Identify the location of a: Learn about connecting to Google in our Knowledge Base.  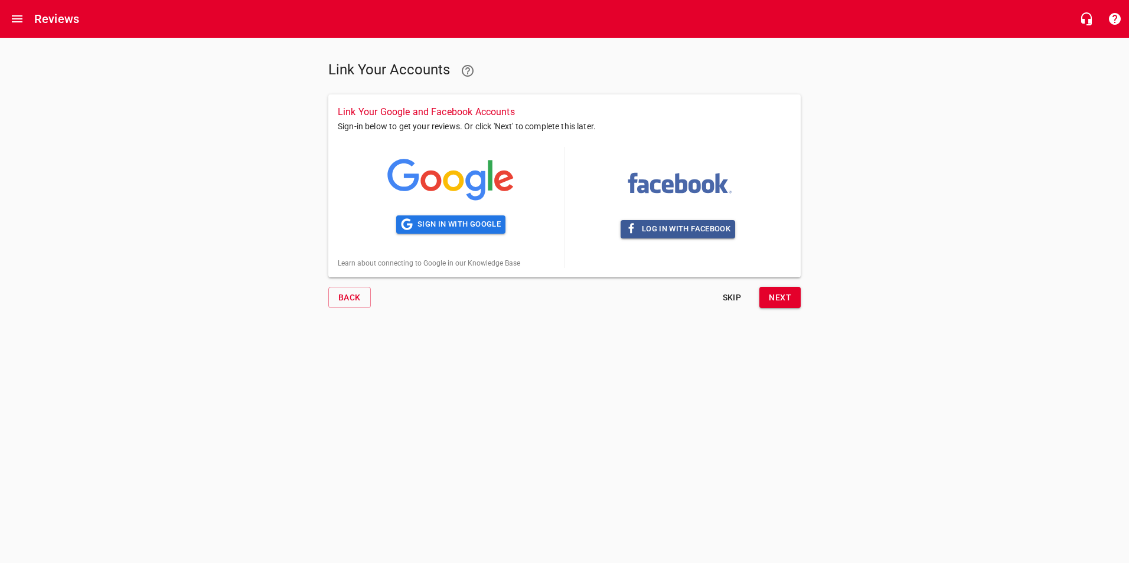
(429, 263).